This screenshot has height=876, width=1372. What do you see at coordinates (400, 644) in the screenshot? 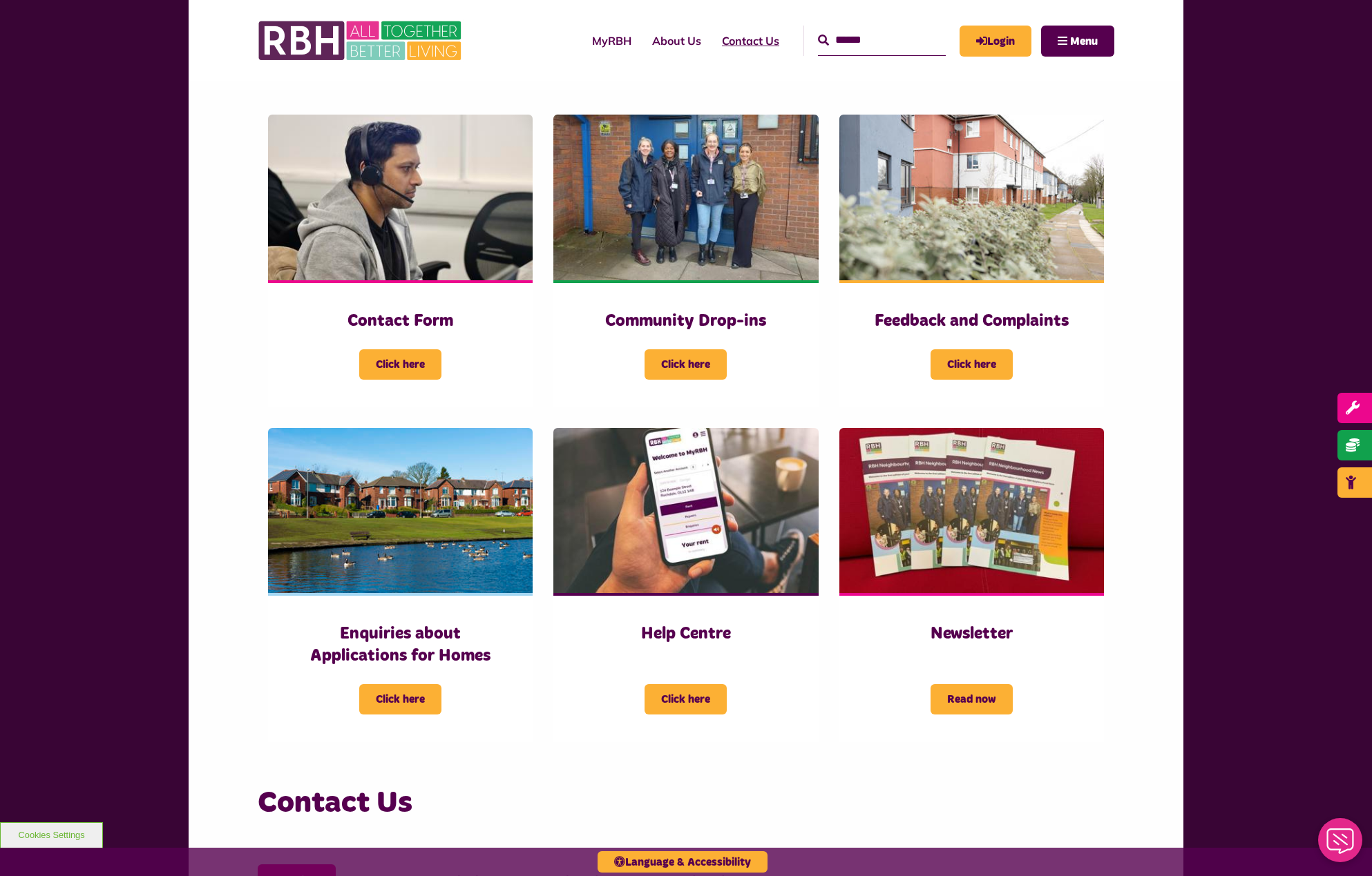
I see `h3: Enquiries about Applications for Homes` at bounding box center [400, 644].